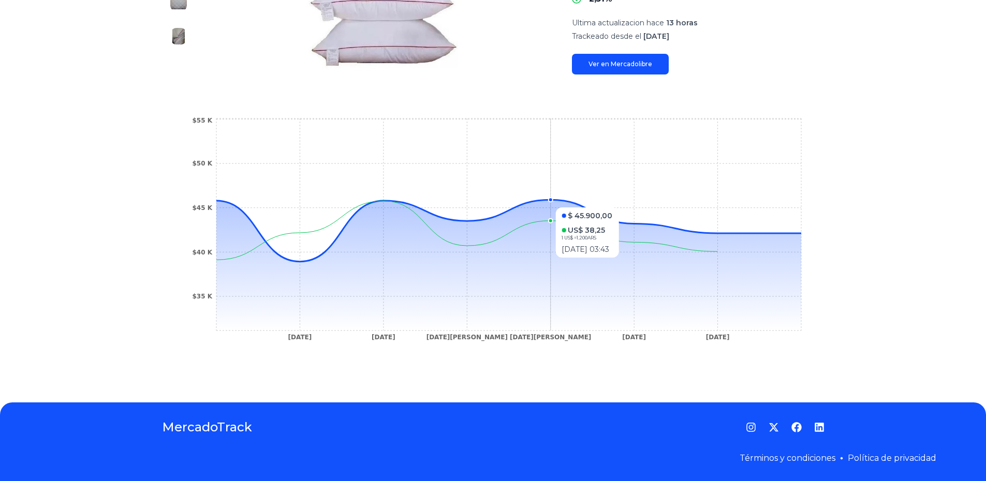 This screenshot has height=481, width=986. What do you see at coordinates (819, 427) in the screenshot?
I see `a: LinkedIn` at bounding box center [819, 427].